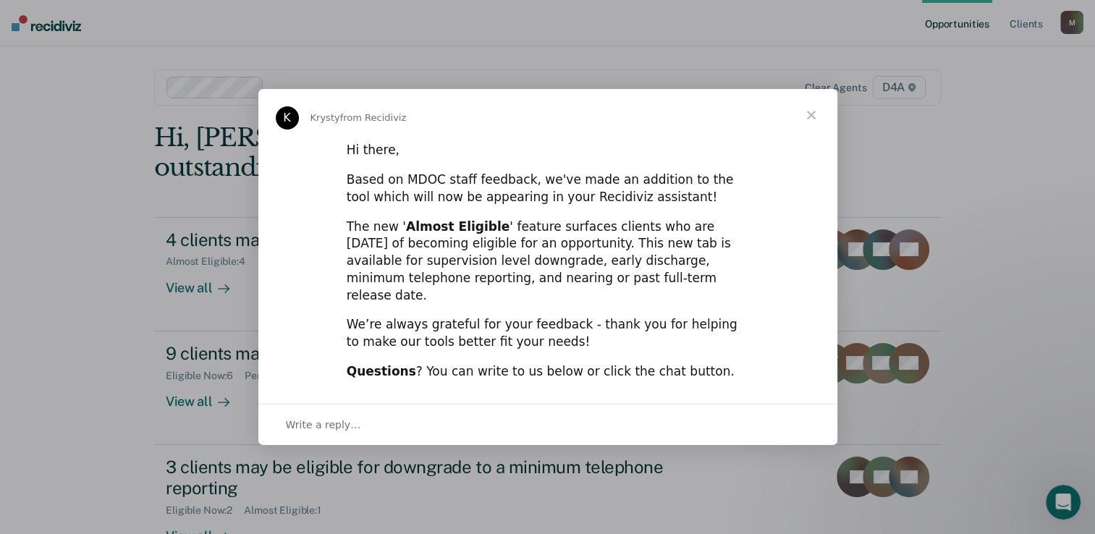 The image size is (1095, 534). Describe the element at coordinates (812, 115) in the screenshot. I see `span: Close` at that location.